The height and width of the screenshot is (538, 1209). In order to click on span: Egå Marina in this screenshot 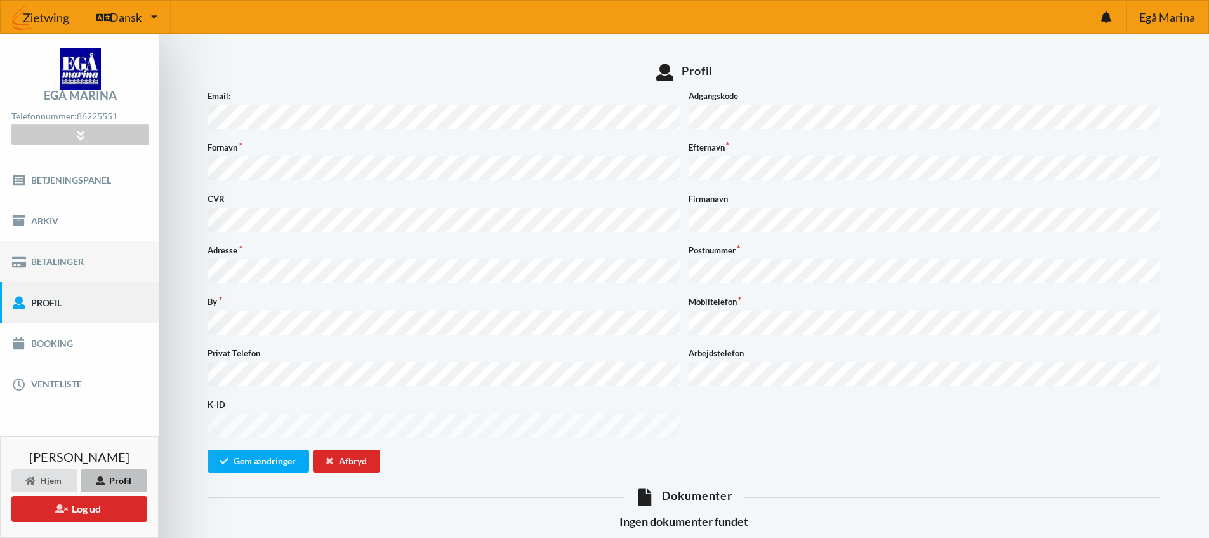, I will do `click(1167, 17)`.